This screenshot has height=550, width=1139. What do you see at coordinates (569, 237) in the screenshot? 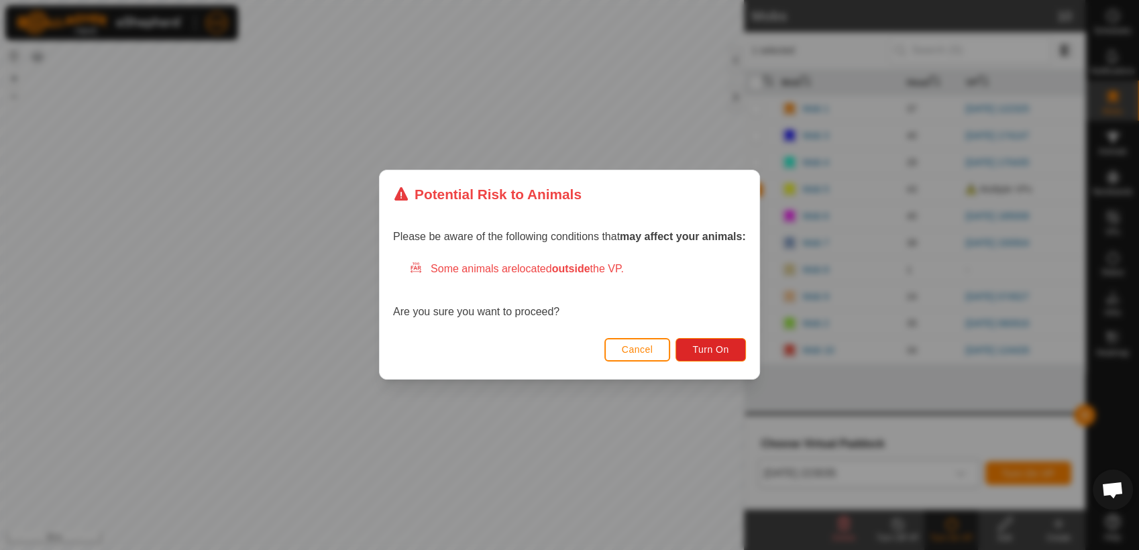
I see `span: Please be aware of the following conditions that` at bounding box center [569, 237].